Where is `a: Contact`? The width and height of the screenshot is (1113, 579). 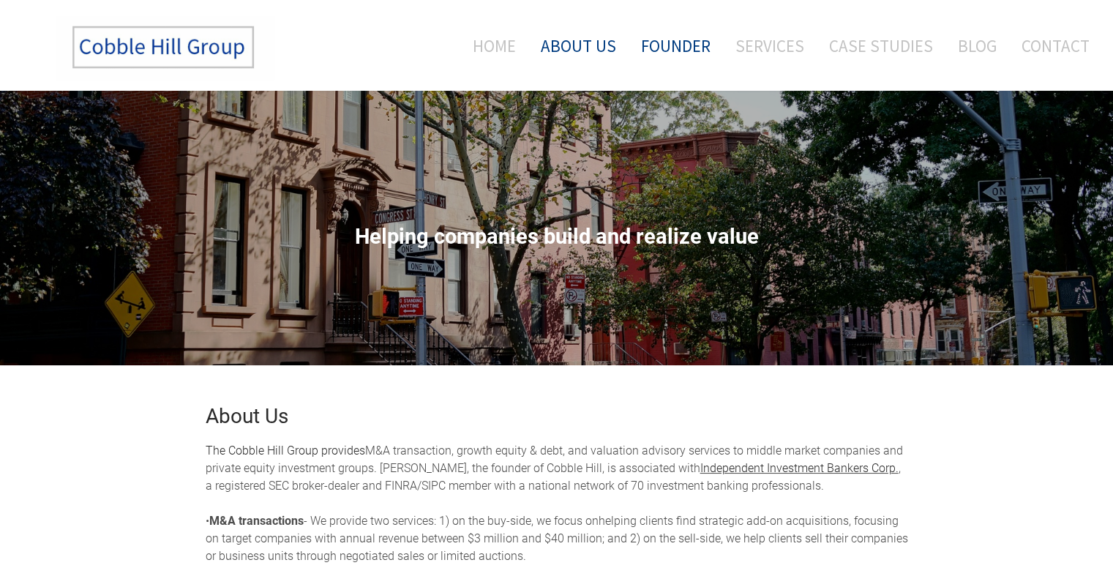 a: Contact is located at coordinates (1050, 45).